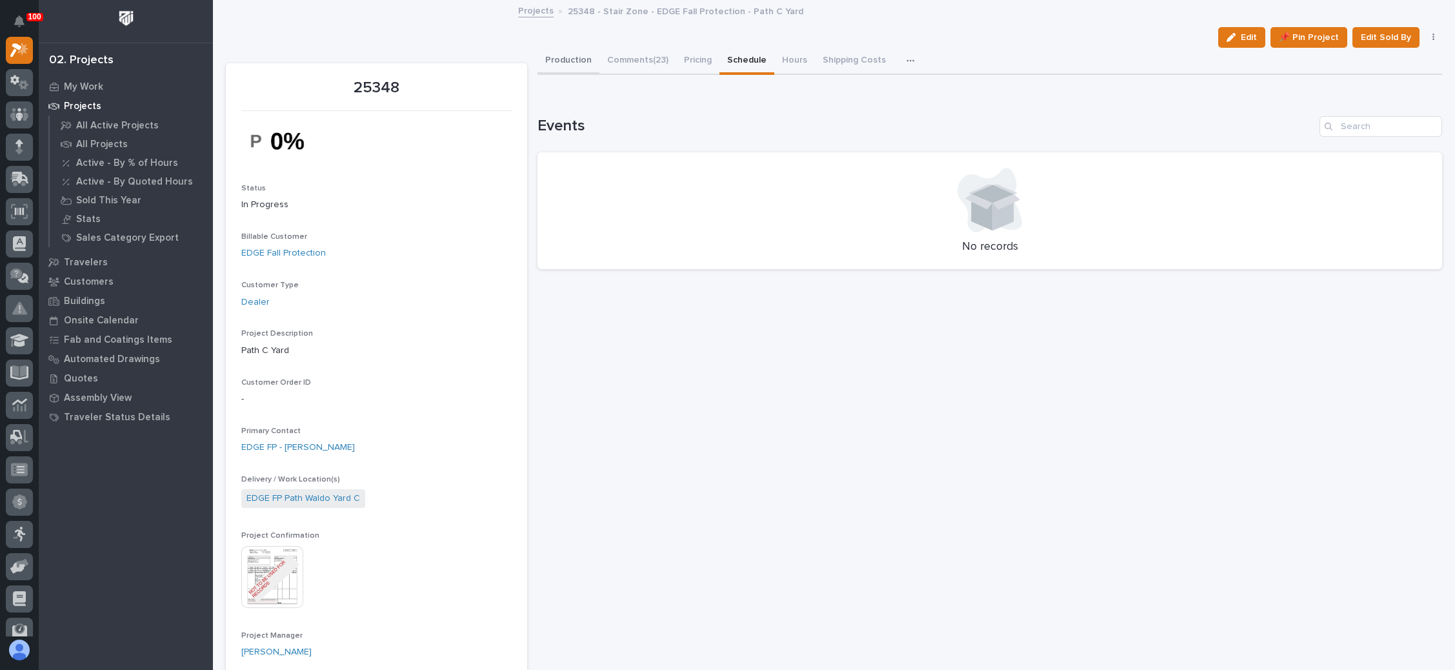 Image resolution: width=1455 pixels, height=670 pixels. I want to click on button: Pricing, so click(697, 61).